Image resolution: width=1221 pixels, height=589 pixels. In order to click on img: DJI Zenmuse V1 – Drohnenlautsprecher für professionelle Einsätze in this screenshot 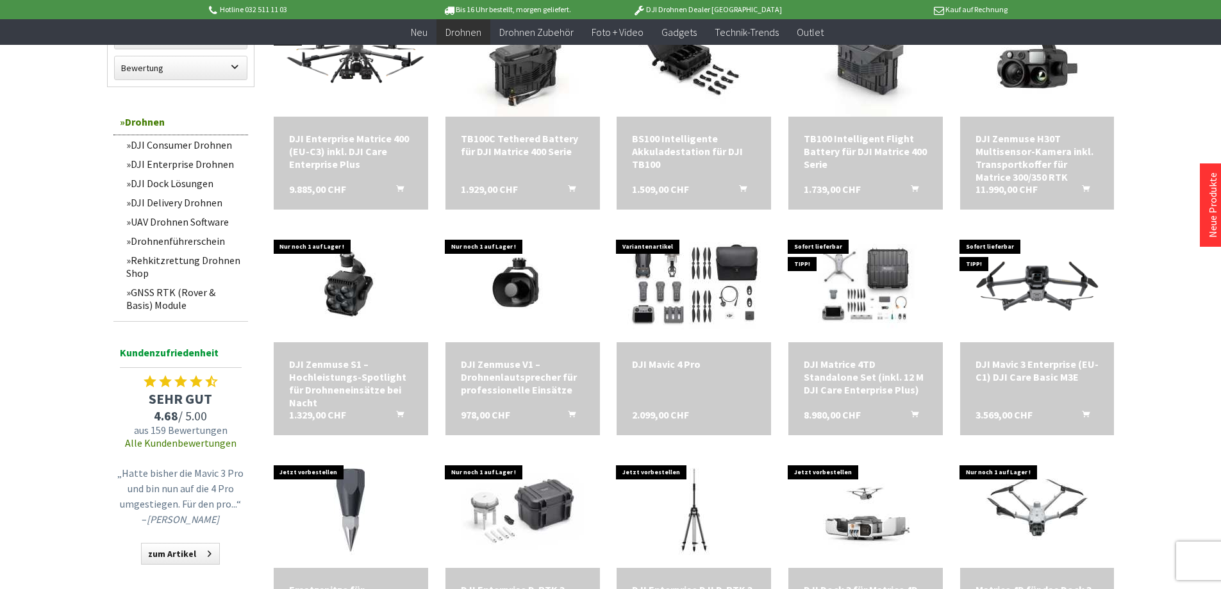, I will do `click(523, 285)`.